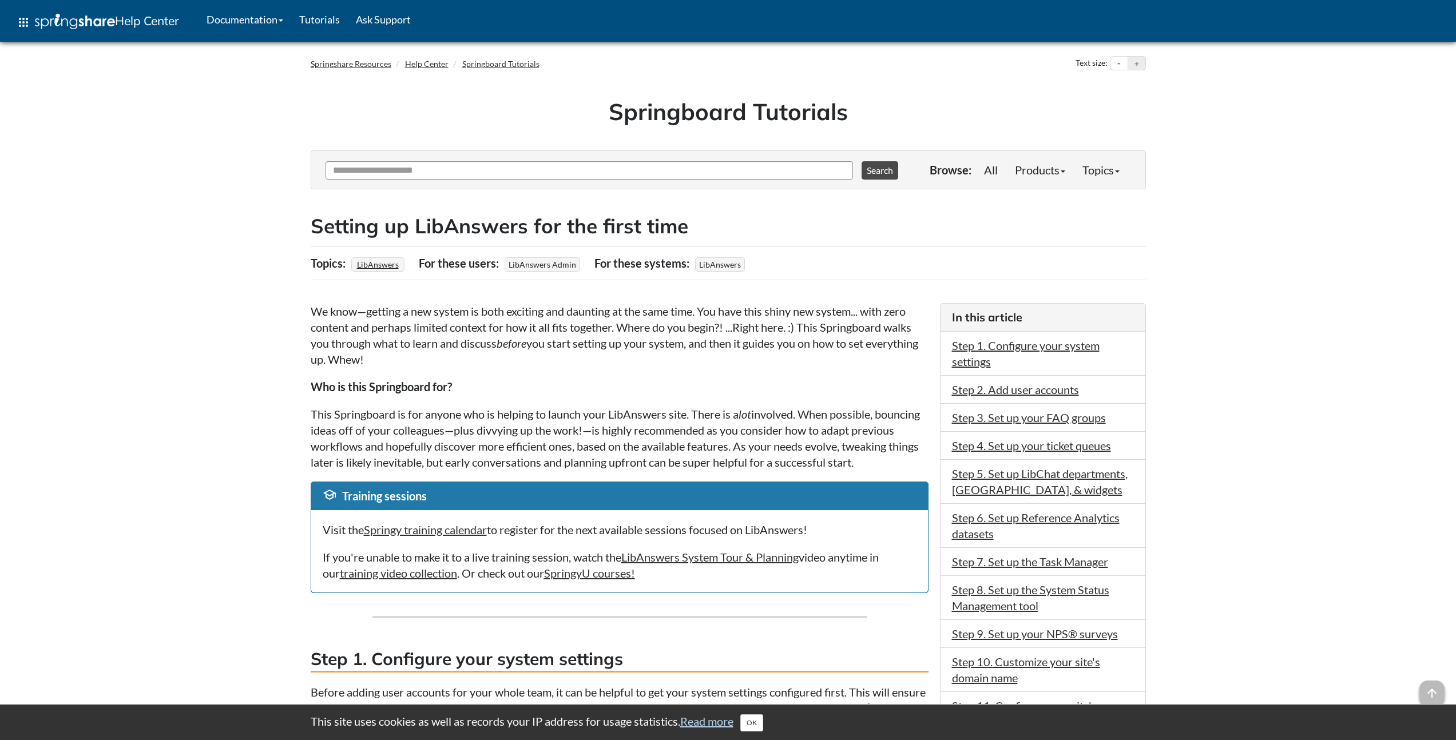 The height and width of the screenshot is (740, 1456). What do you see at coordinates (589, 573) in the screenshot?
I see `a: SpringyU courses!` at bounding box center [589, 573].